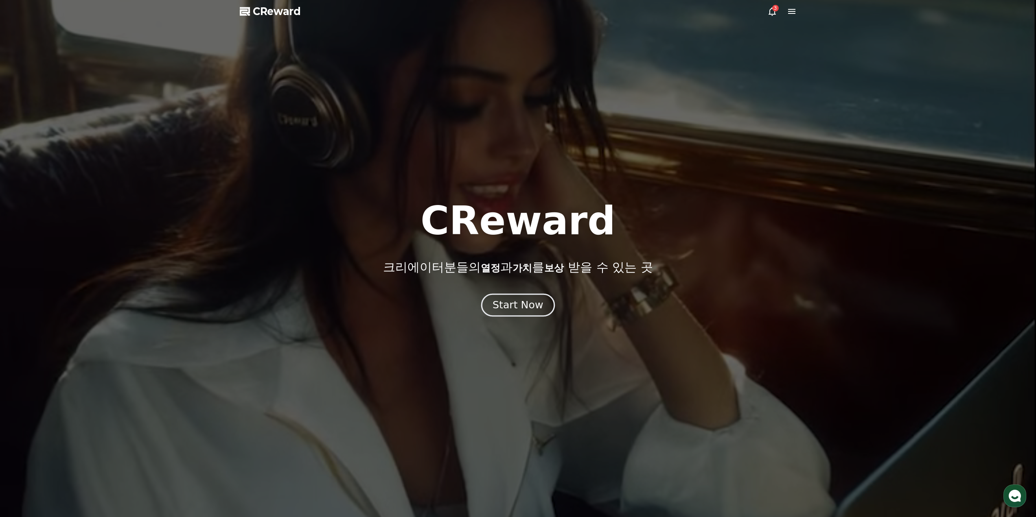 This screenshot has width=1036, height=517. Describe the element at coordinates (277, 11) in the screenshot. I see `span: CReward` at that location.